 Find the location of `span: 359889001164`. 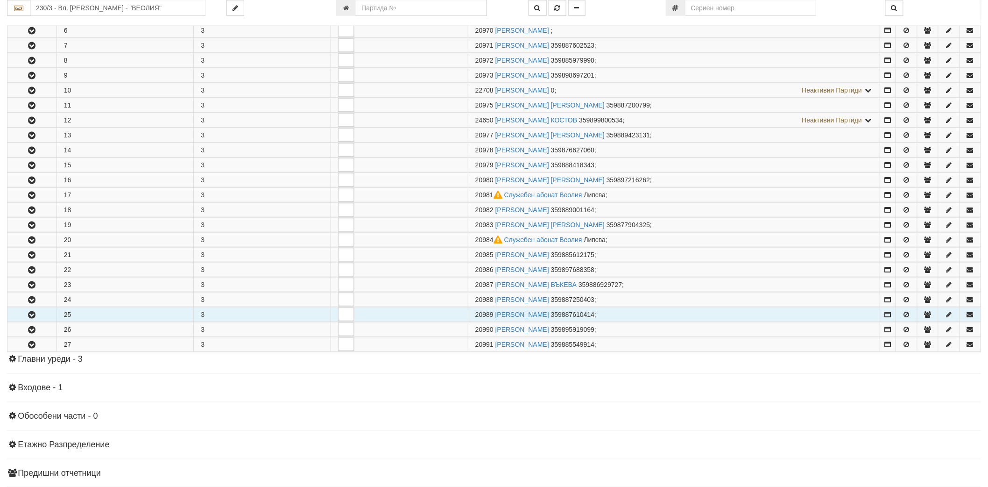

span: 359889001164 is located at coordinates (573, 210).